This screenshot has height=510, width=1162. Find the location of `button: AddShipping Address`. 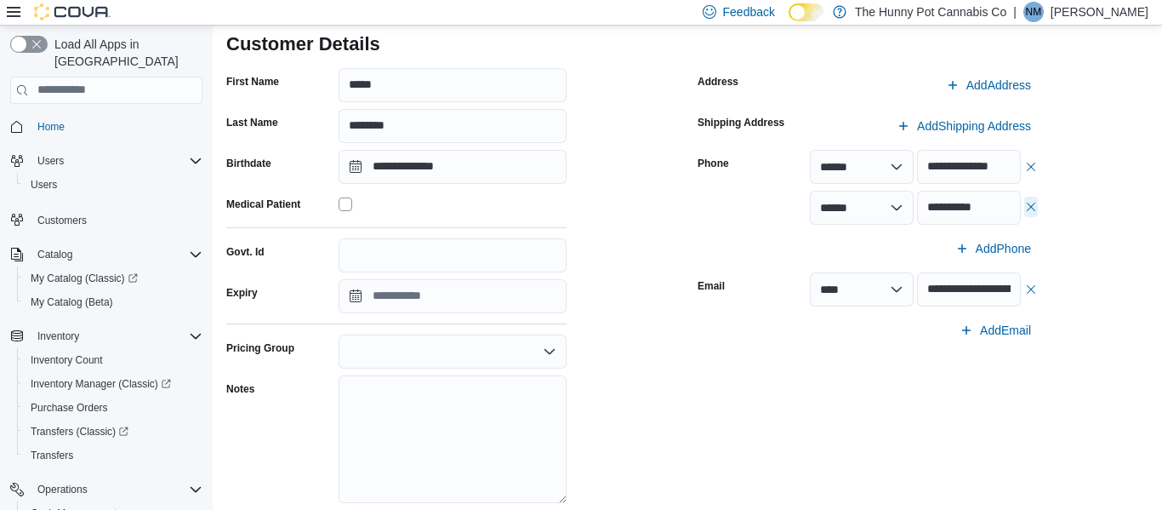

button: AddShipping Address is located at coordinates (964, 126).